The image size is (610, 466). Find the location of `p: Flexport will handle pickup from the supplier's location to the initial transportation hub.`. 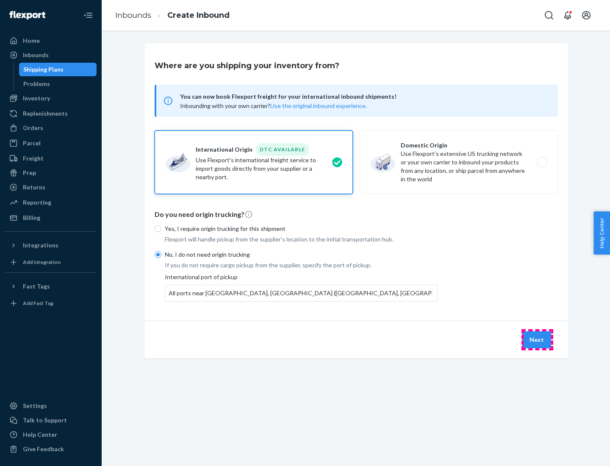

p: Flexport will handle pickup from the supplier's location to the initial transportation hub. is located at coordinates (301, 239).